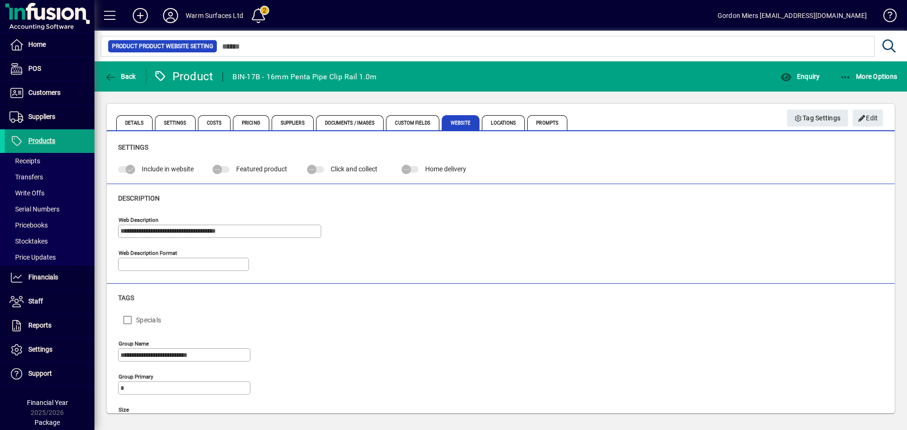  I want to click on span: Website, so click(461, 123).